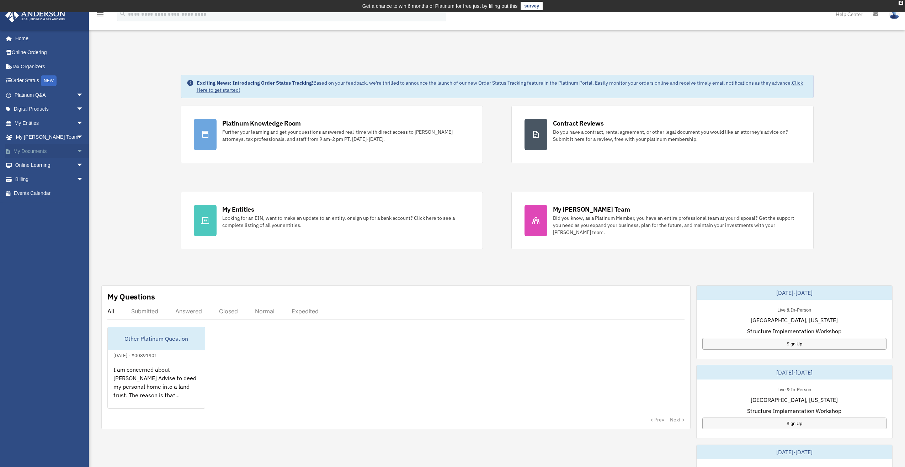 This screenshot has height=467, width=905. Describe the element at coordinates (48, 38) in the screenshot. I see `a: Home` at that location.